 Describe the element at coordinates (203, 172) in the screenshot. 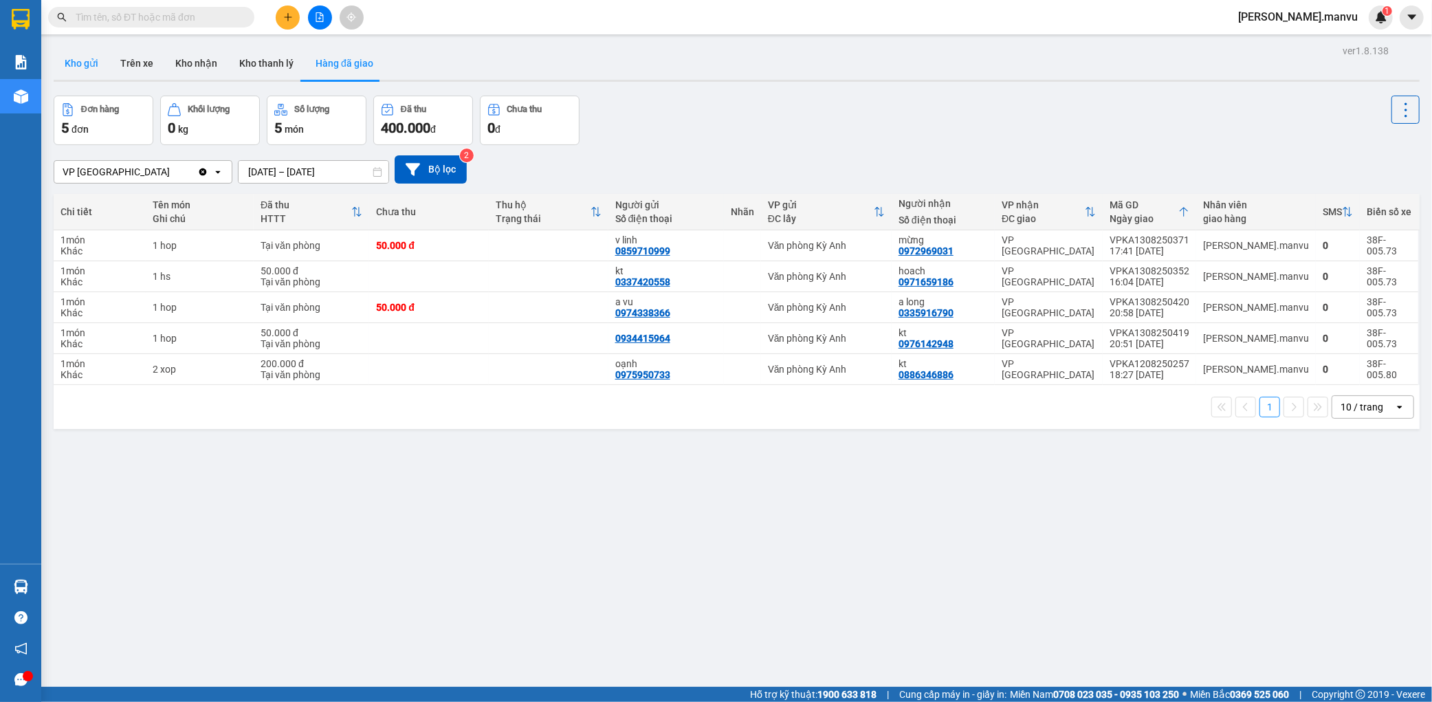

I see `svg: Clear value` at that location.